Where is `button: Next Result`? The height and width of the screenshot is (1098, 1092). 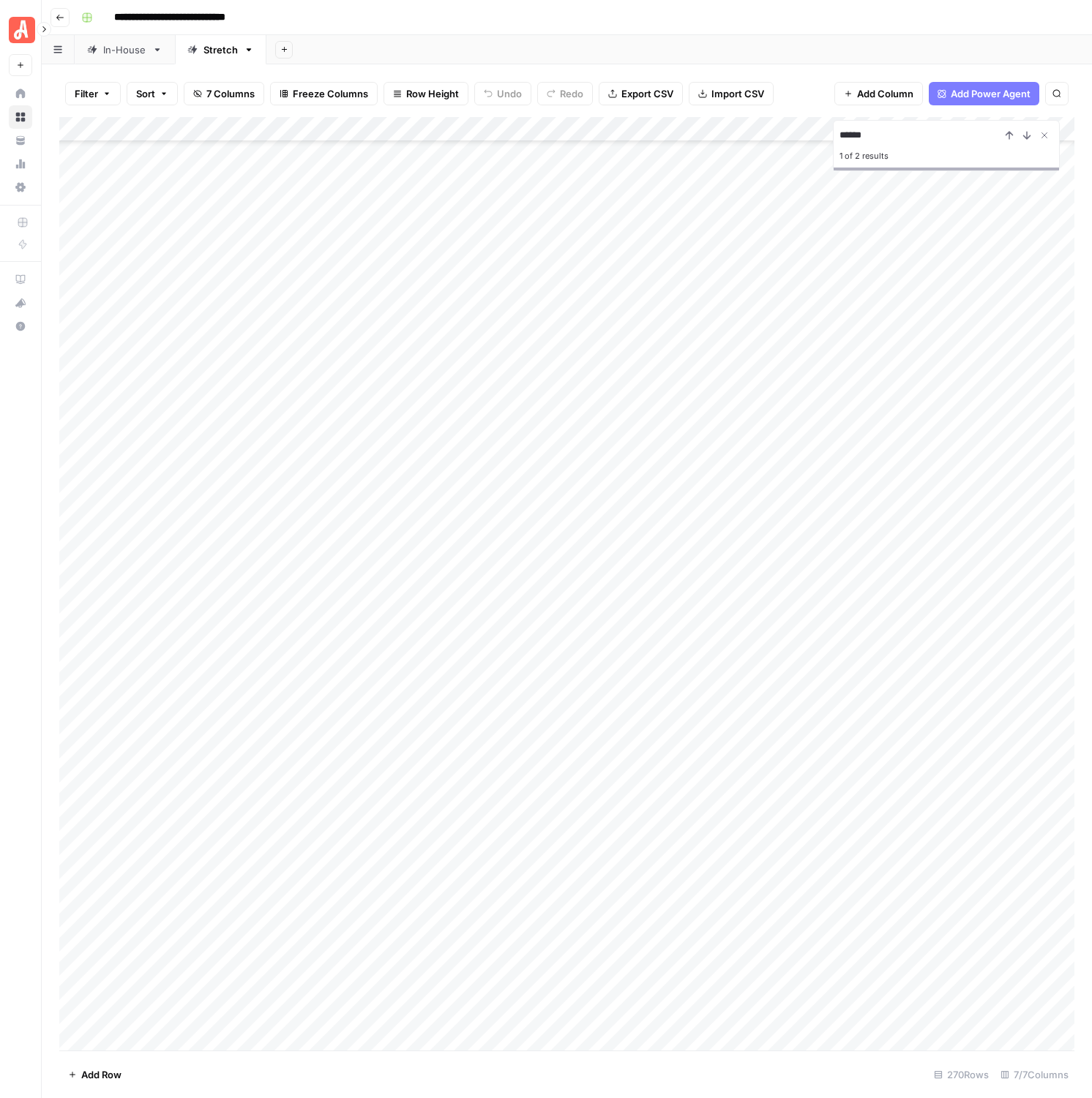
button: Next Result is located at coordinates (1027, 136).